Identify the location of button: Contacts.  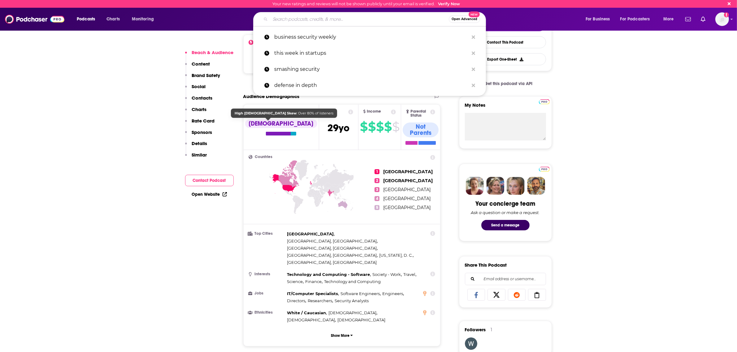
(199, 101).